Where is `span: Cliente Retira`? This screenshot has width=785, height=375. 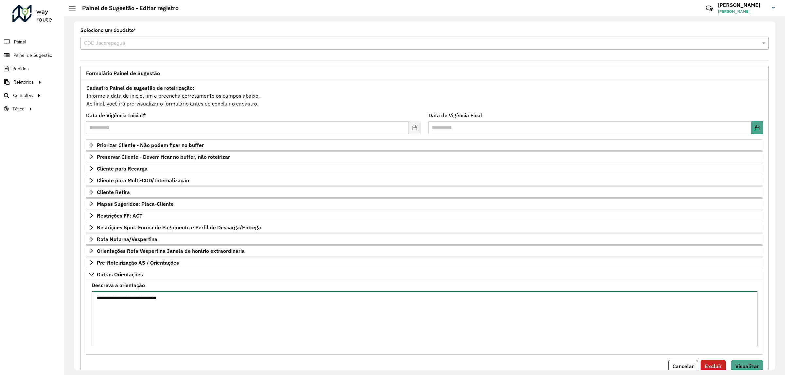 span: Cliente Retira is located at coordinates (113, 192).